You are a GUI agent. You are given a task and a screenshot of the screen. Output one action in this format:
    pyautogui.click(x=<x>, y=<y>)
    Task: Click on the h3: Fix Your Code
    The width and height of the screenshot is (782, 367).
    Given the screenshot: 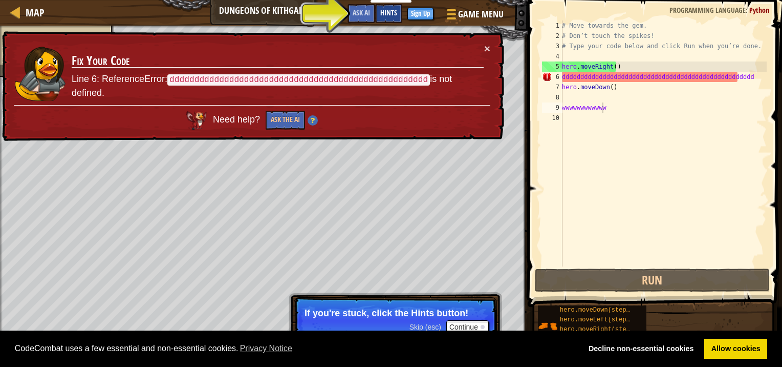 What is the action you would take?
    pyautogui.click(x=278, y=61)
    